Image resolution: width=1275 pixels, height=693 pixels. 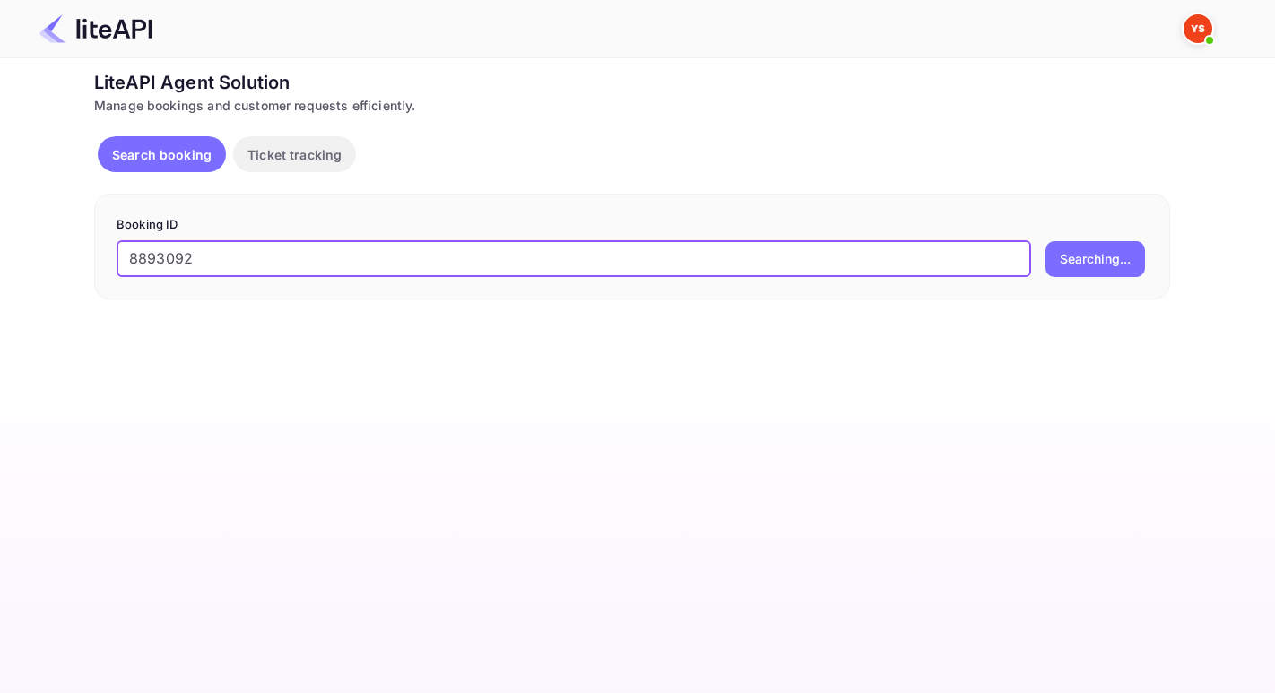 I want to click on div: LiteAPI Agent Solution, so click(x=632, y=83).